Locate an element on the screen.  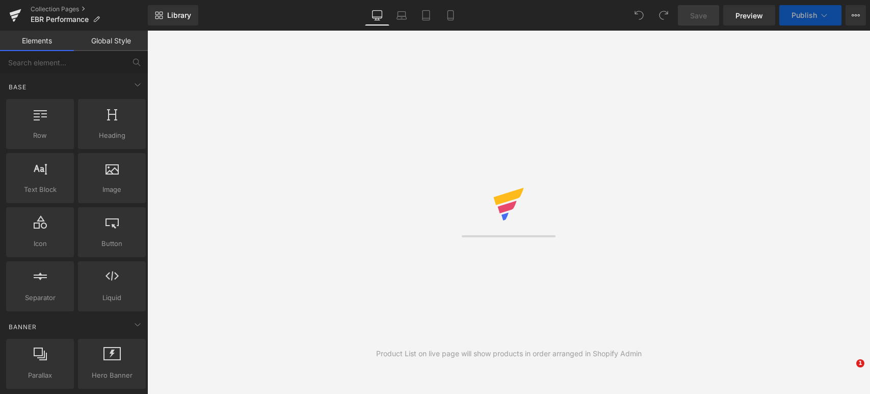
span: Row is located at coordinates (40, 135).